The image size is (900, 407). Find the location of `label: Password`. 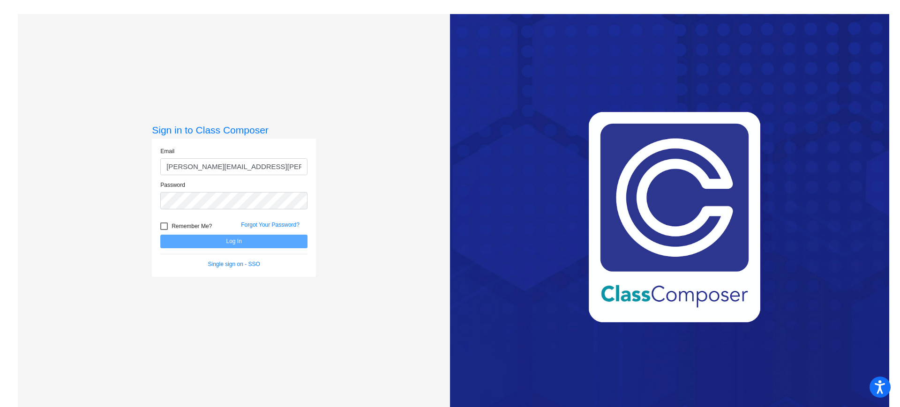

label: Password is located at coordinates (173, 185).